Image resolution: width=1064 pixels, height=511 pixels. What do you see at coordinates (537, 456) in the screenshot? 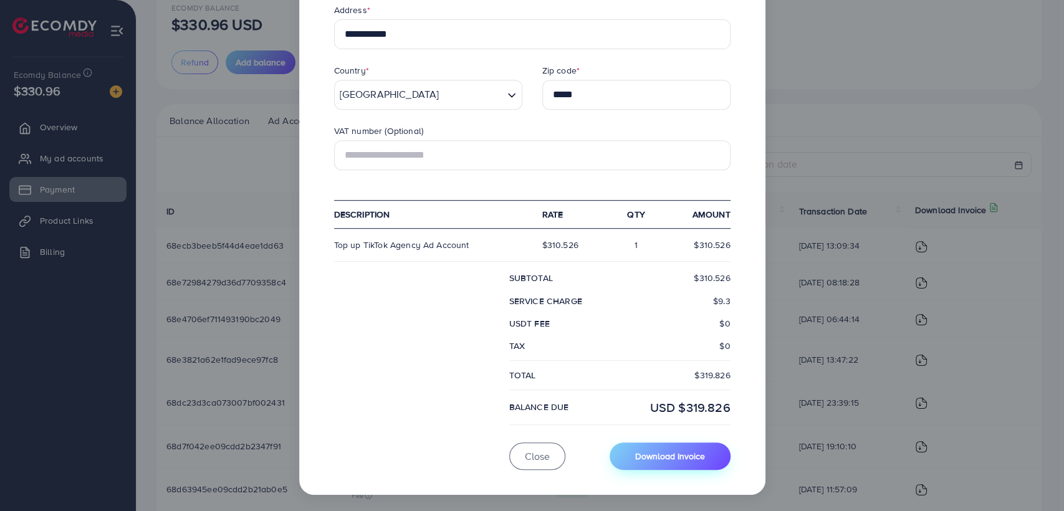
I see `span: Close` at bounding box center [537, 456].